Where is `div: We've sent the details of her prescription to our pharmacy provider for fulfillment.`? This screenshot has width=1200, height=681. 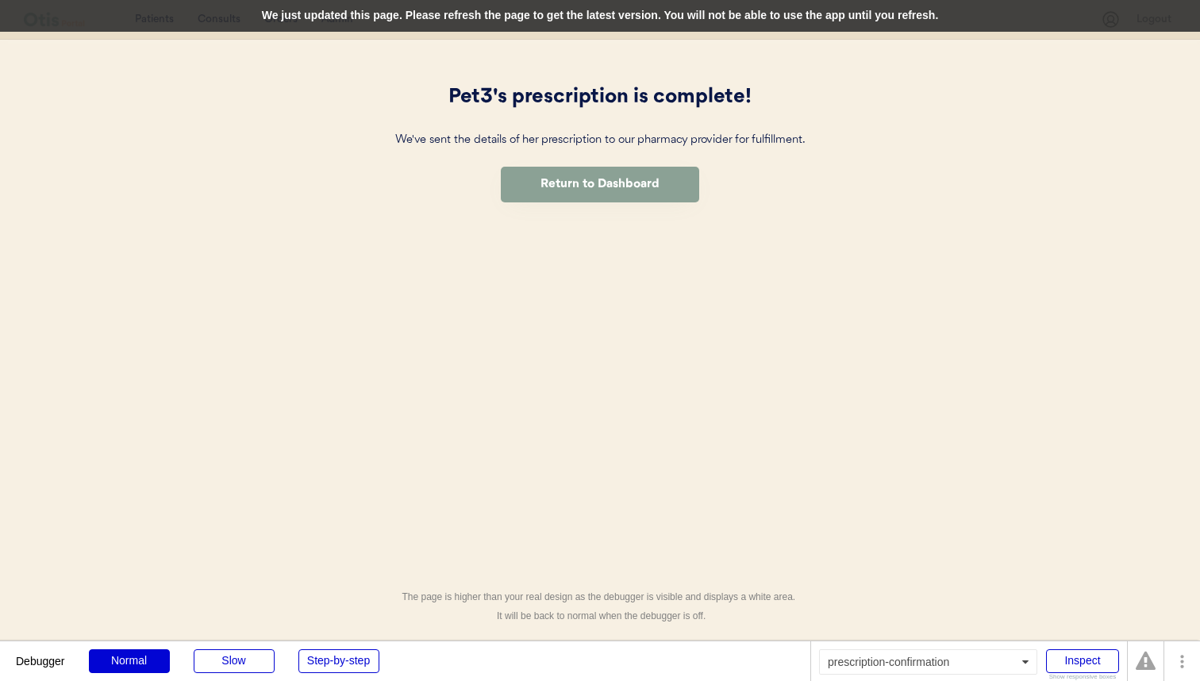 div: We've sent the details of her prescription to our pharmacy provider for fulfillment. is located at coordinates (600, 140).